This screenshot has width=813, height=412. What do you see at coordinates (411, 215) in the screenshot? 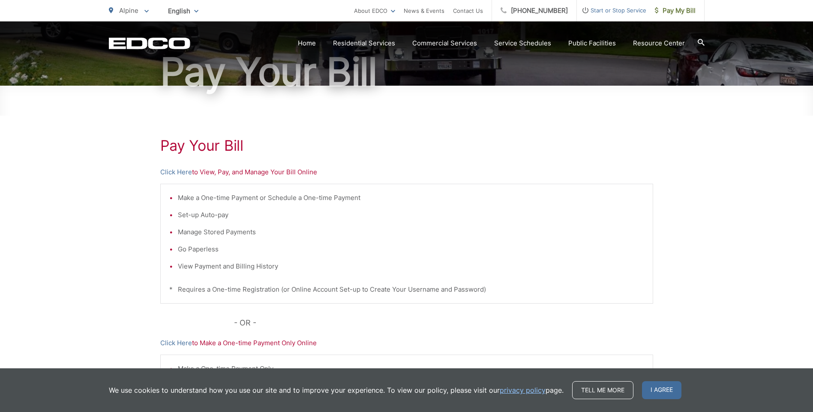
I see `li: Set-up Auto-pay` at bounding box center [411, 215].